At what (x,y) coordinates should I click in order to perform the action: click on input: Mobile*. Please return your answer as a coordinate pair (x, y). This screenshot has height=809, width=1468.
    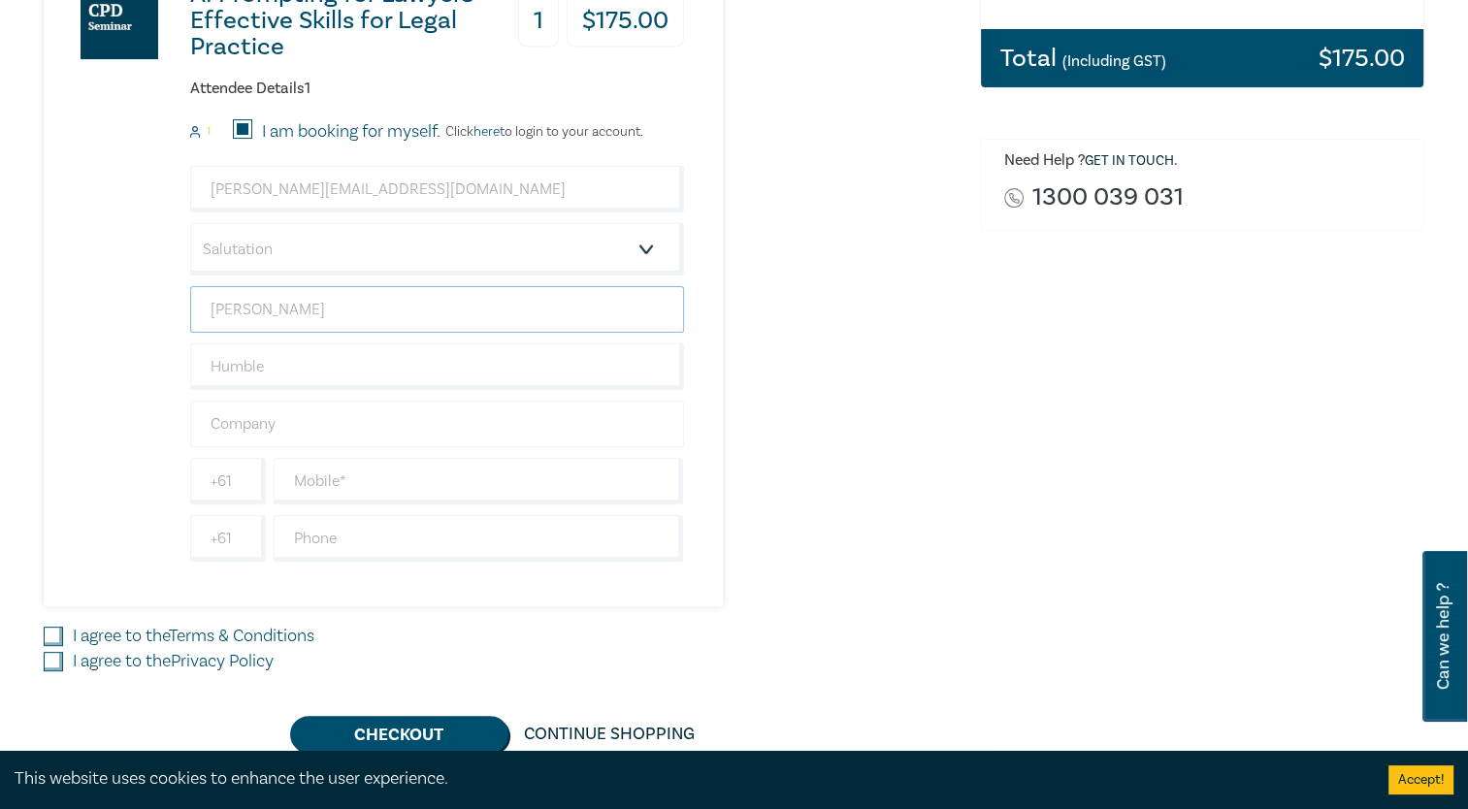
    Looking at the image, I should click on (478, 481).